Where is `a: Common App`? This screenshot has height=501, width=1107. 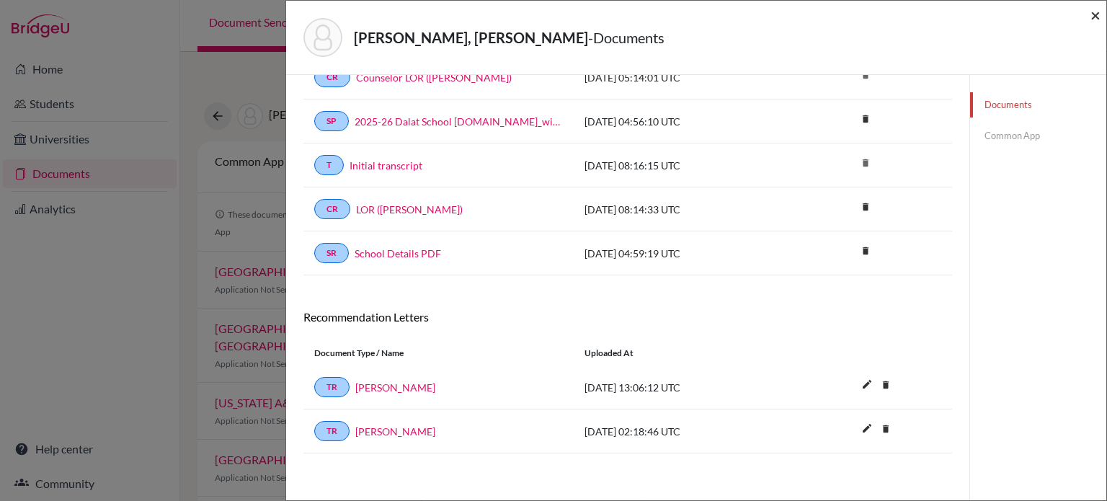 a: Common App is located at coordinates (1037, 135).